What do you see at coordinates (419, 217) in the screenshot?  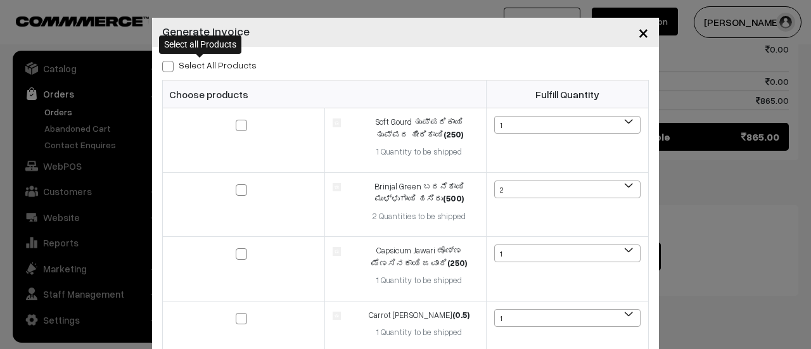 I see `div: 2 Quantities to be shipped` at bounding box center [419, 217].